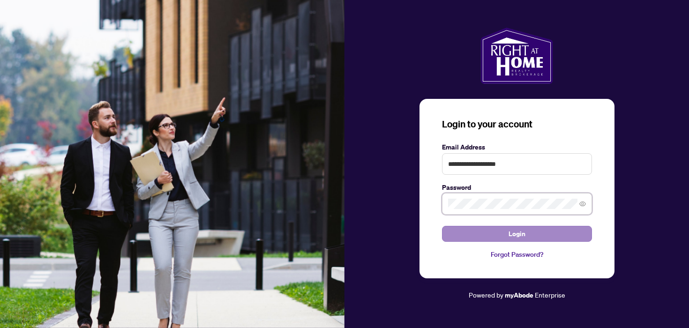 The height and width of the screenshot is (328, 689). What do you see at coordinates (517, 234) in the screenshot?
I see `span: Login` at bounding box center [517, 234].